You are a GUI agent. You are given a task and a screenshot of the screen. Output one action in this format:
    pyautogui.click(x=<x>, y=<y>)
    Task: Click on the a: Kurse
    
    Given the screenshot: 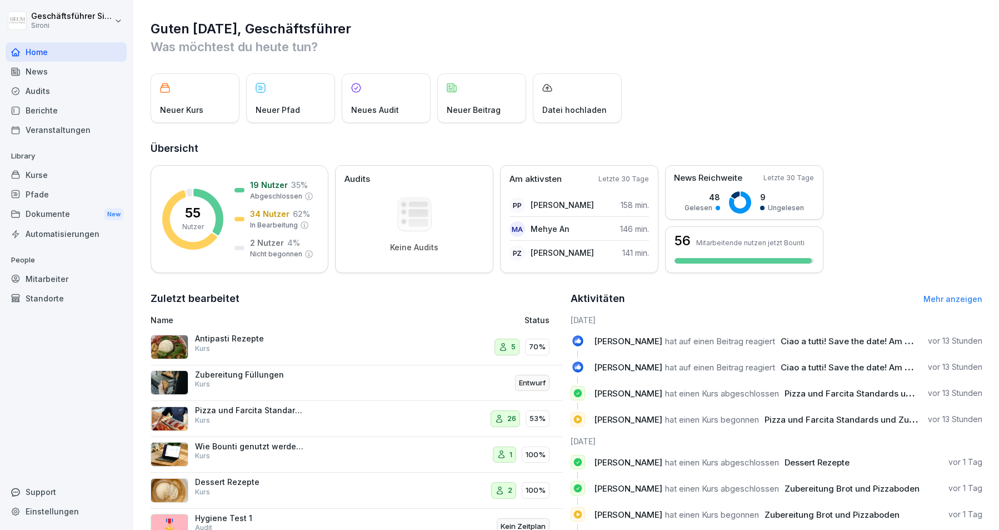 What is the action you would take?
    pyautogui.click(x=66, y=174)
    